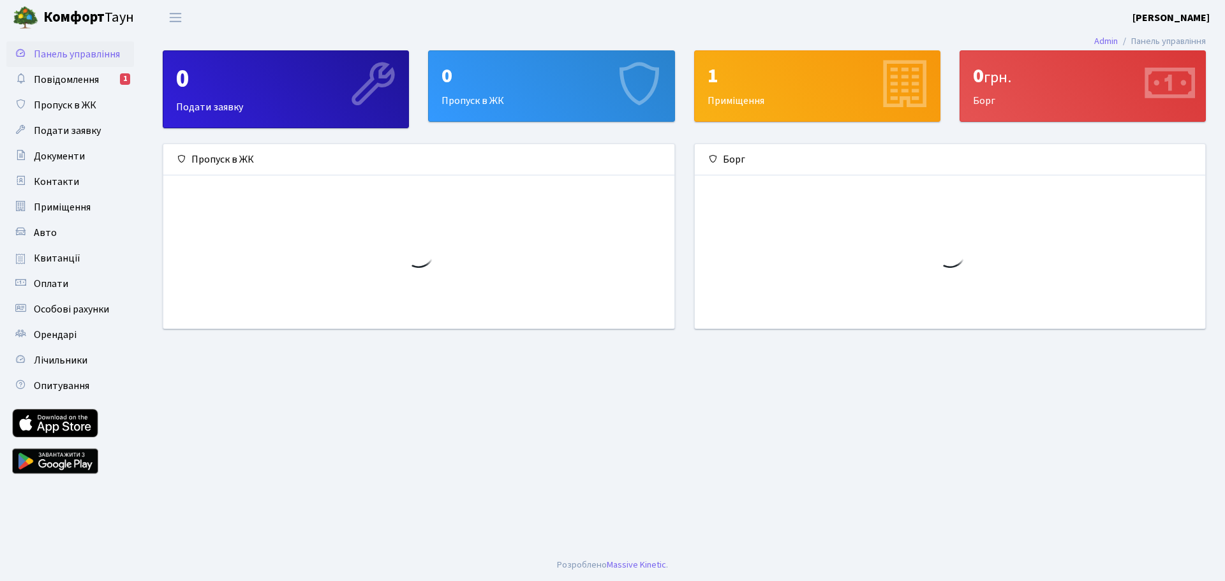 This screenshot has height=581, width=1225. I want to click on a: Опитування, so click(70, 386).